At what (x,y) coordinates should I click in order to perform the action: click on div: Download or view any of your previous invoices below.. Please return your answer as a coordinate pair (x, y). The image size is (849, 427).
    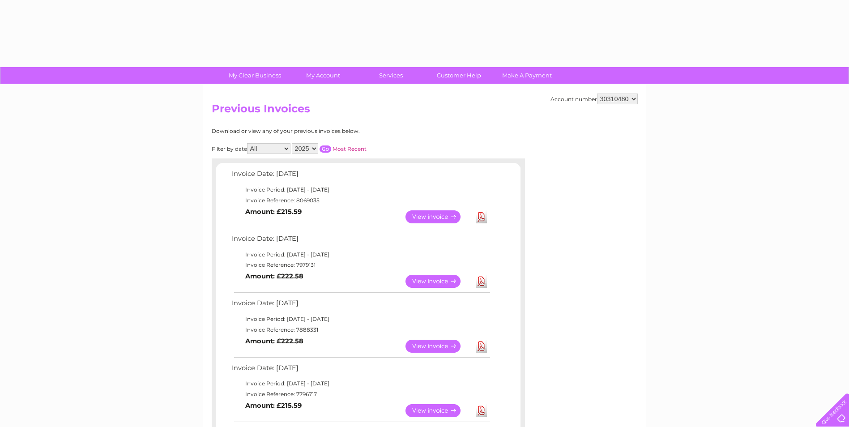
    Looking at the image, I should click on (329, 131).